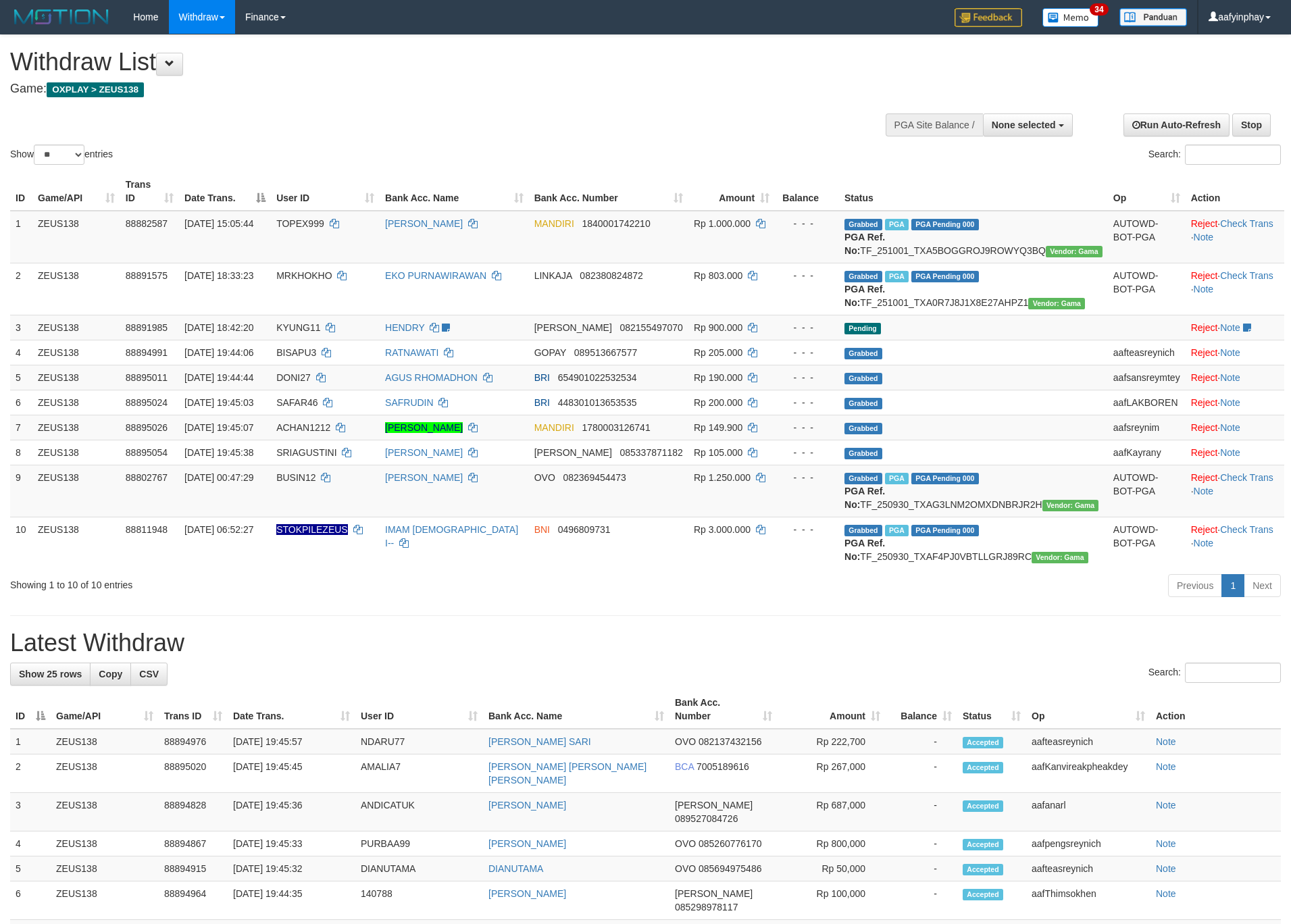  I want to click on td: 1, so click(31, 741).